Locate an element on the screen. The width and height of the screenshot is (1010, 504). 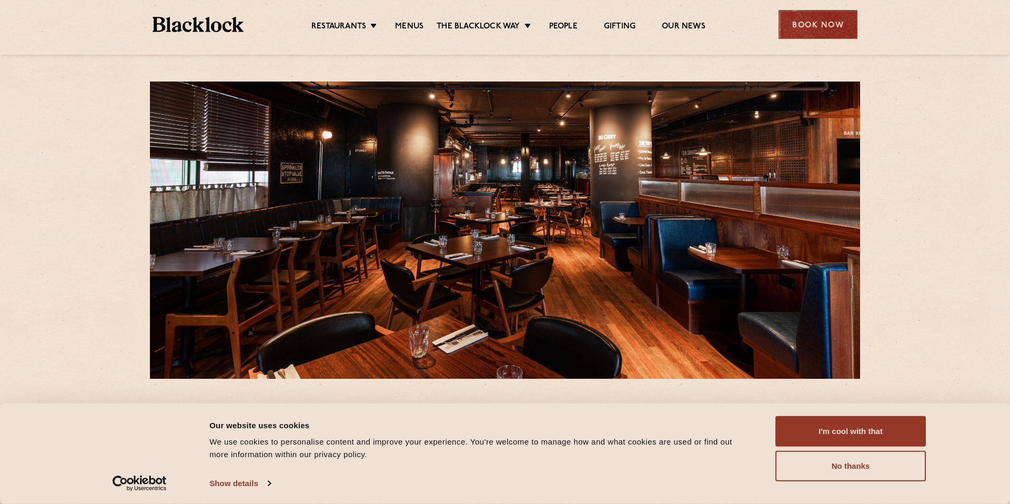
button: I'm cool with that is located at coordinates (850, 431).